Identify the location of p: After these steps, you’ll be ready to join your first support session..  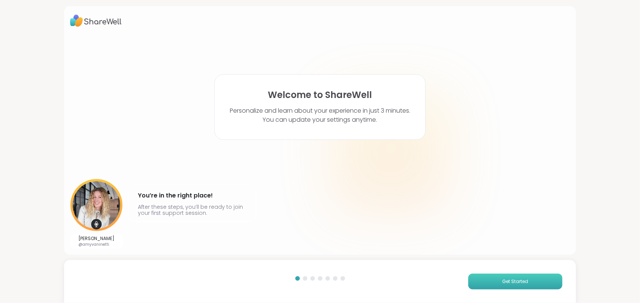
(192, 210).